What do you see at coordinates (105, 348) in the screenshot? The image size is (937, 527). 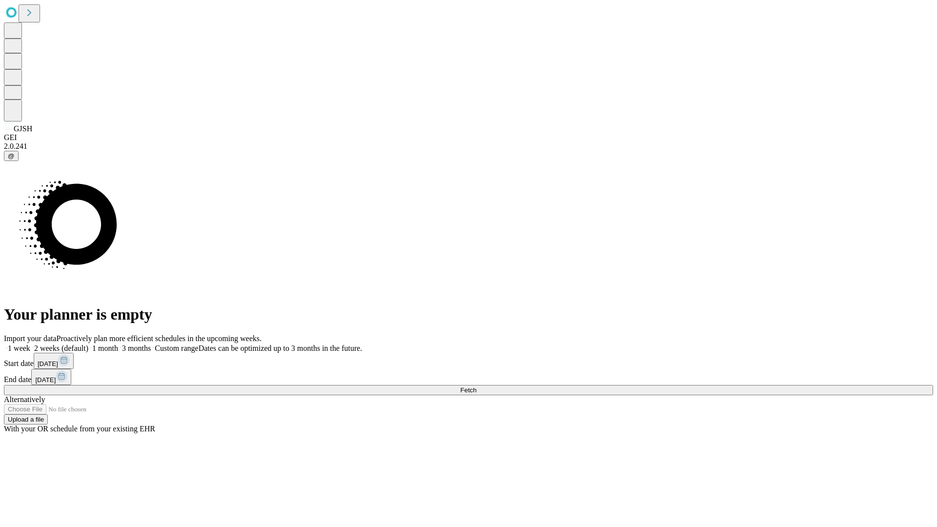 I see `span: 1 month` at bounding box center [105, 348].